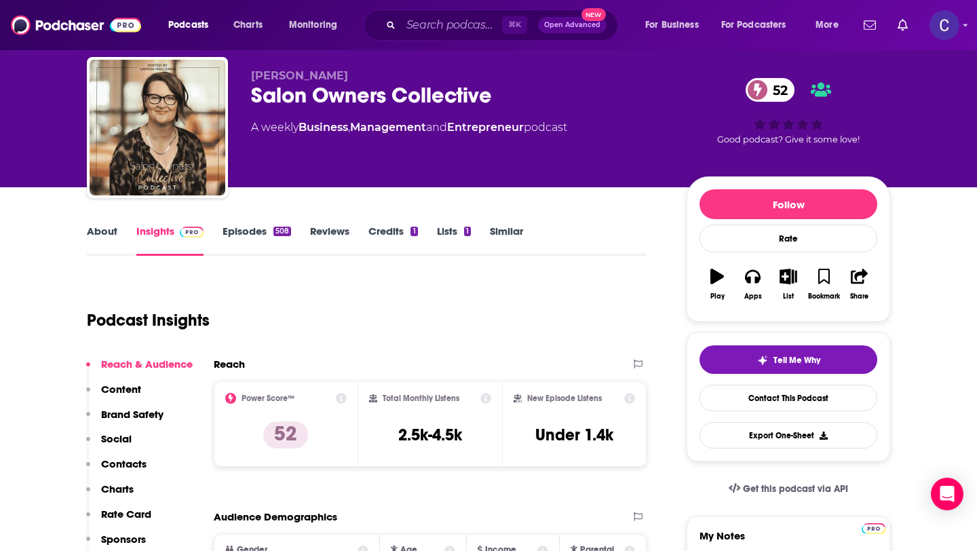  What do you see at coordinates (409, 128) in the screenshot?
I see `div: A weekly podcast` at bounding box center [409, 128].